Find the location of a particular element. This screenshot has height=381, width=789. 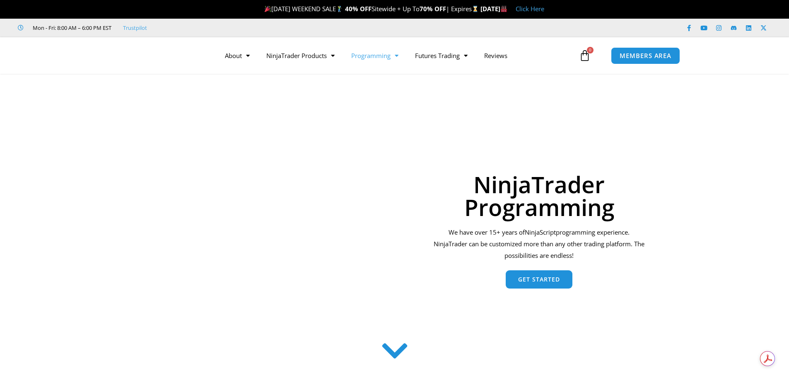

a: Programming is located at coordinates (375, 56).